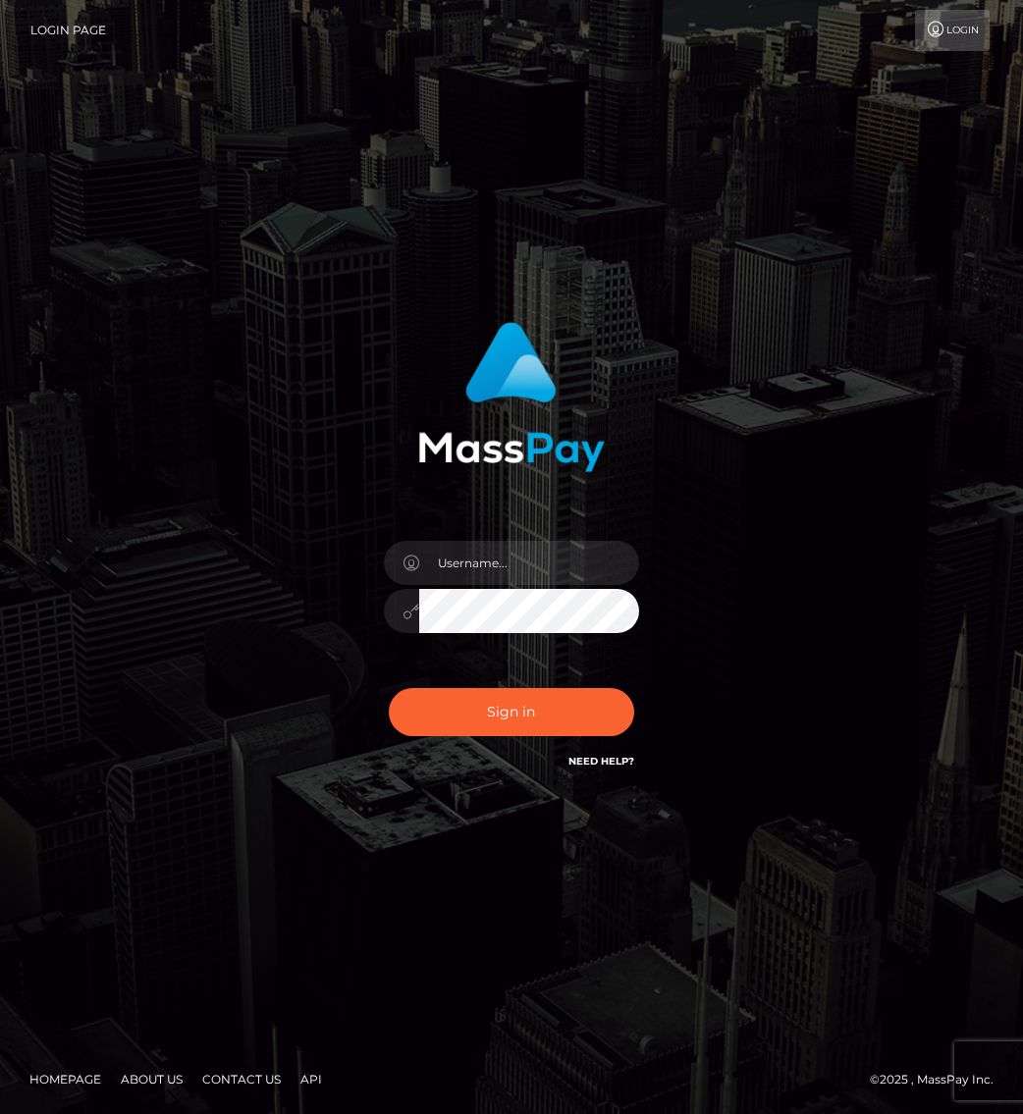 This screenshot has width=1023, height=1114. Describe the element at coordinates (65, 1079) in the screenshot. I see `a: Homepage` at that location.